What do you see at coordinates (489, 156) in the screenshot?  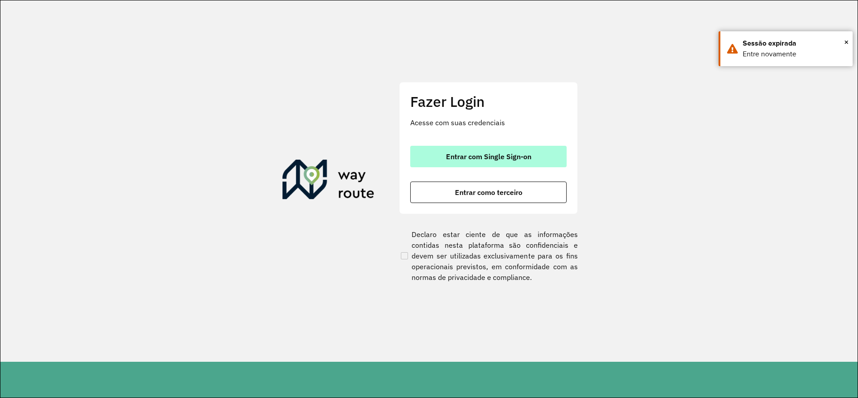 I see `span: Entrar com Single Sign-on` at bounding box center [489, 156].